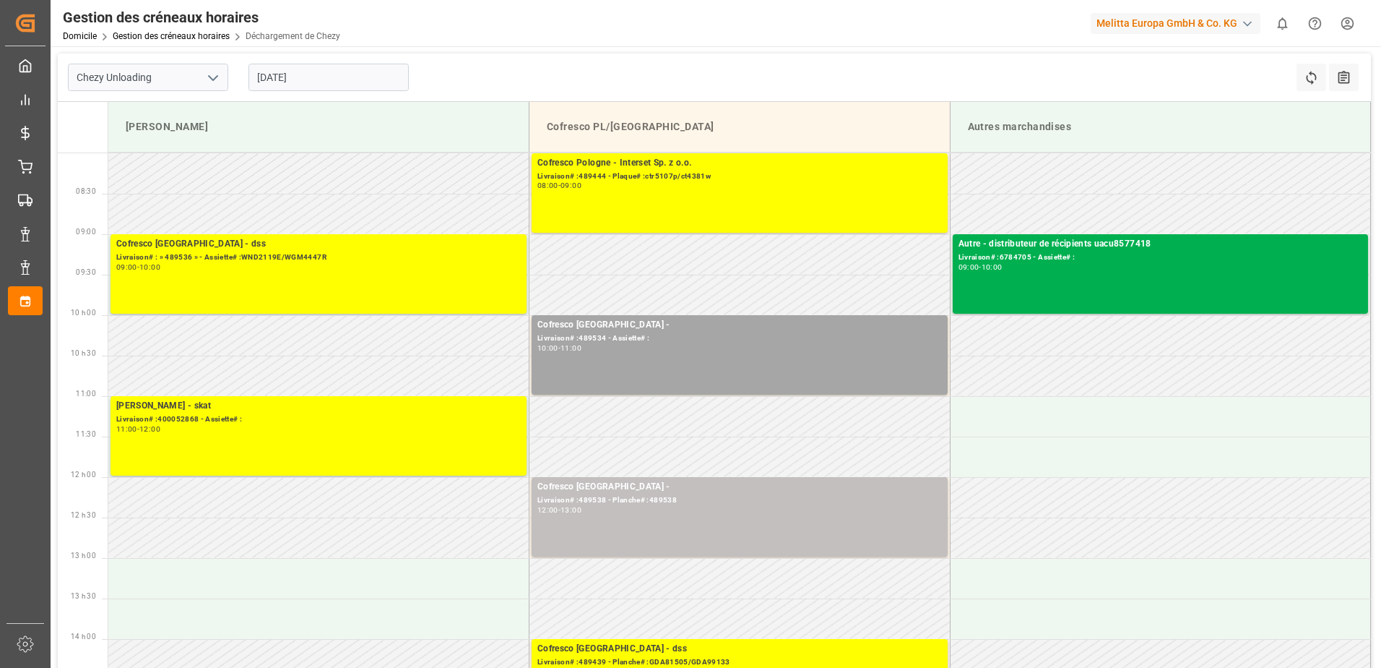  I want to click on div: Autre - distributeur de récipients uacu8577418, so click(1161, 244).